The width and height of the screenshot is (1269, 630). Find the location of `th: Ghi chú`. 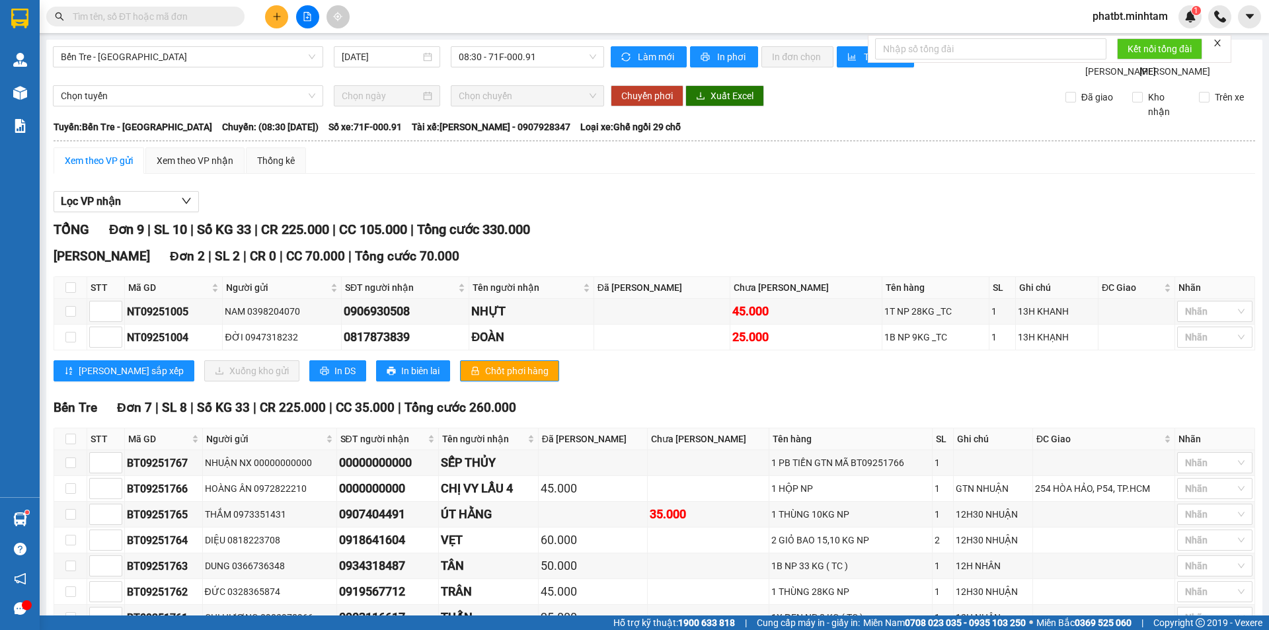

th: Ghi chú is located at coordinates (1057, 288).